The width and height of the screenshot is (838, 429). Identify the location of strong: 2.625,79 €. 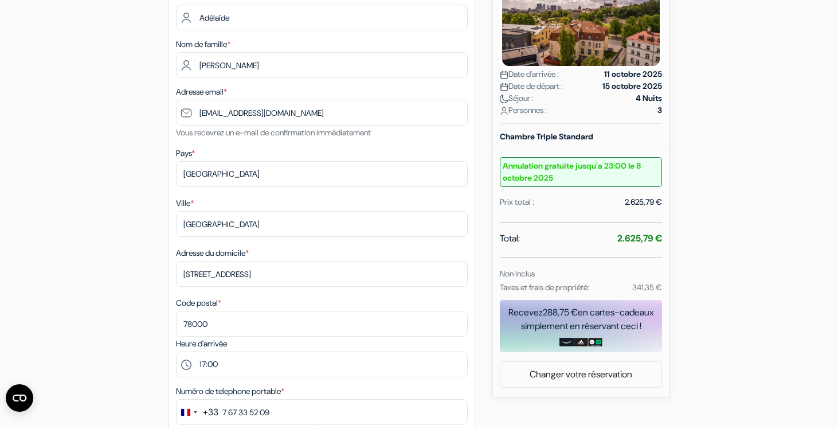
(640, 238).